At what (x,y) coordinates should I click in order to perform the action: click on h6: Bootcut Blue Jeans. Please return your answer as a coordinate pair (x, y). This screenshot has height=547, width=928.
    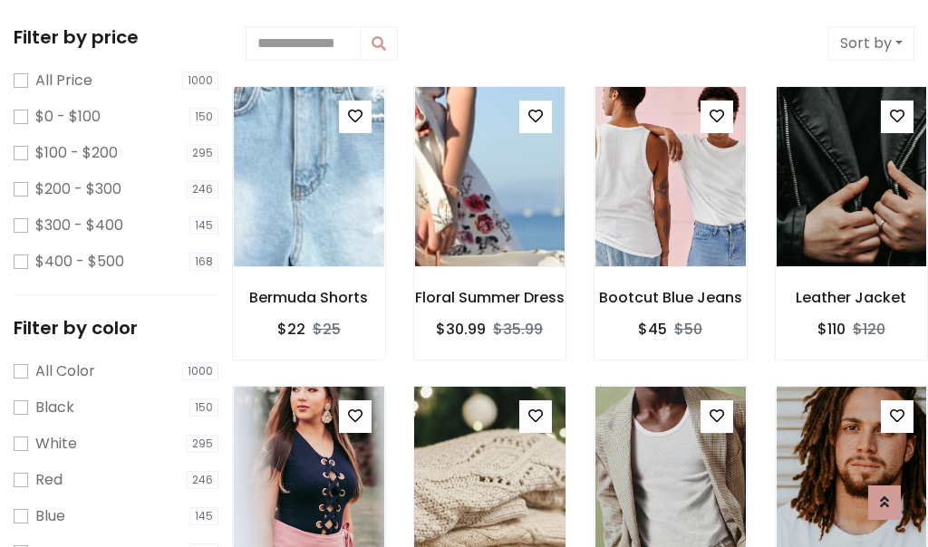
    Looking at the image, I should click on (670, 297).